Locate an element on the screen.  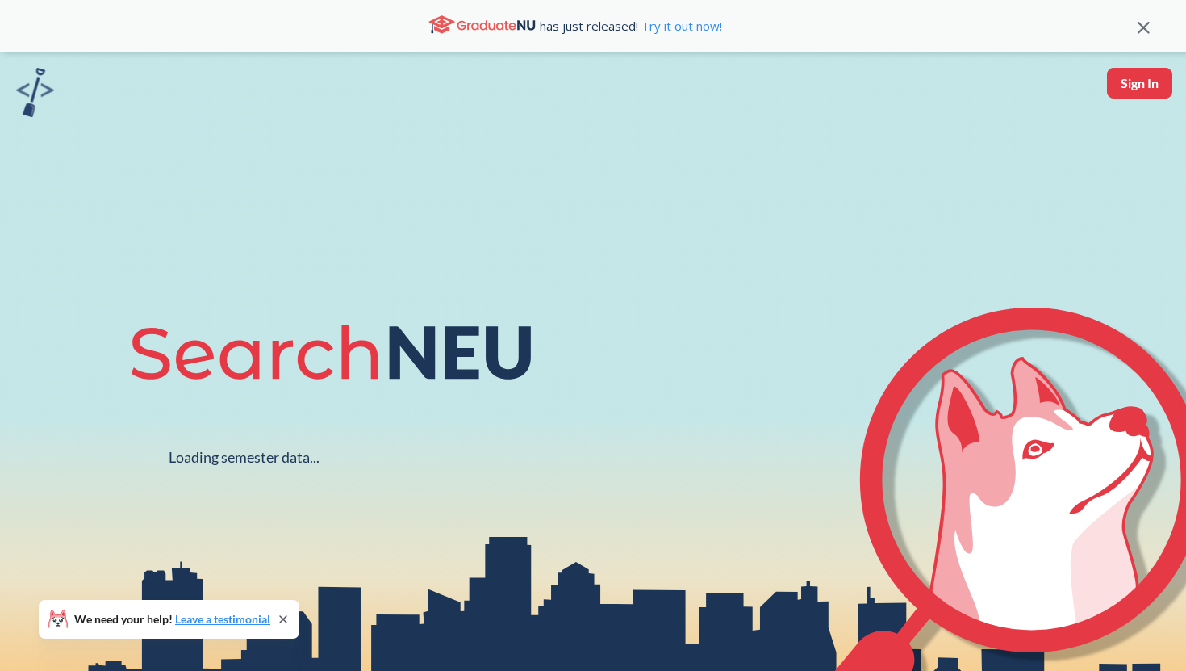
img: sandbox logo is located at coordinates (35, 92).